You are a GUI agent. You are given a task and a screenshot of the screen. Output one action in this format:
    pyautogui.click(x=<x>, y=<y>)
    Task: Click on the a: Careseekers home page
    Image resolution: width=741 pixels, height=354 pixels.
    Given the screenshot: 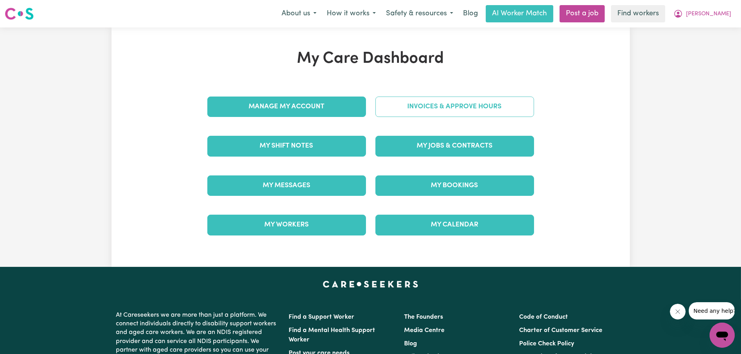 What is the action you would take?
    pyautogui.click(x=370, y=284)
    